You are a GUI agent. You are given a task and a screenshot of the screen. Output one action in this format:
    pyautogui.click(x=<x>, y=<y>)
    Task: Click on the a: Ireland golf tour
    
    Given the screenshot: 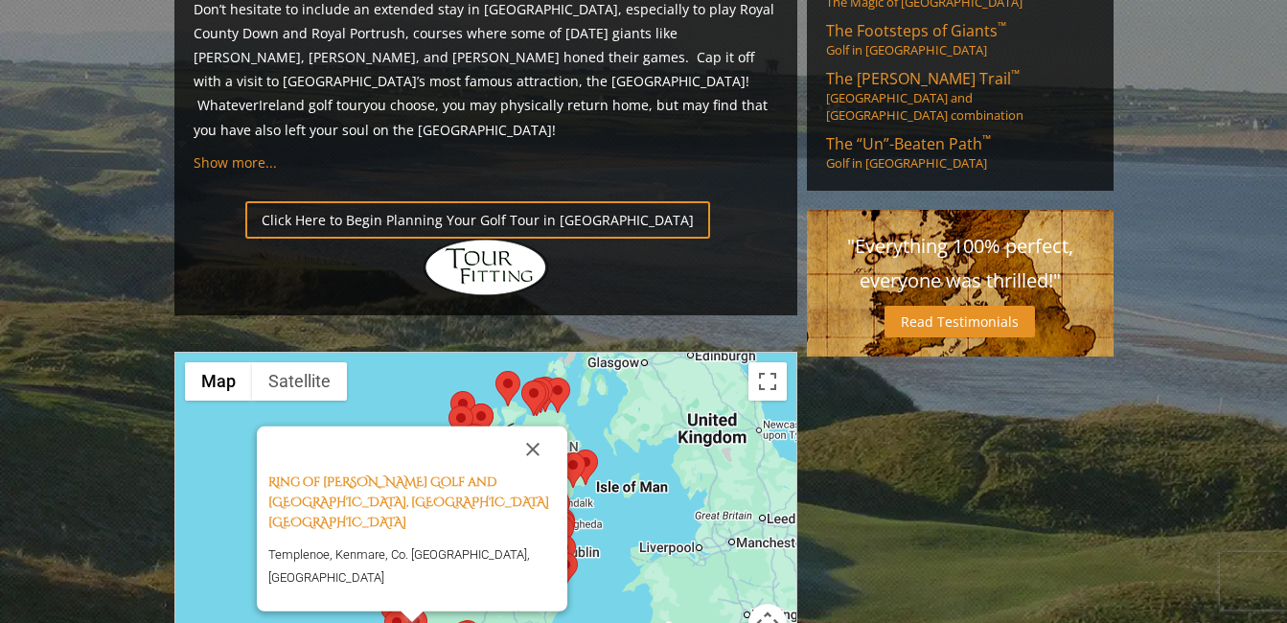 What is the action you would take?
    pyautogui.click(x=311, y=104)
    